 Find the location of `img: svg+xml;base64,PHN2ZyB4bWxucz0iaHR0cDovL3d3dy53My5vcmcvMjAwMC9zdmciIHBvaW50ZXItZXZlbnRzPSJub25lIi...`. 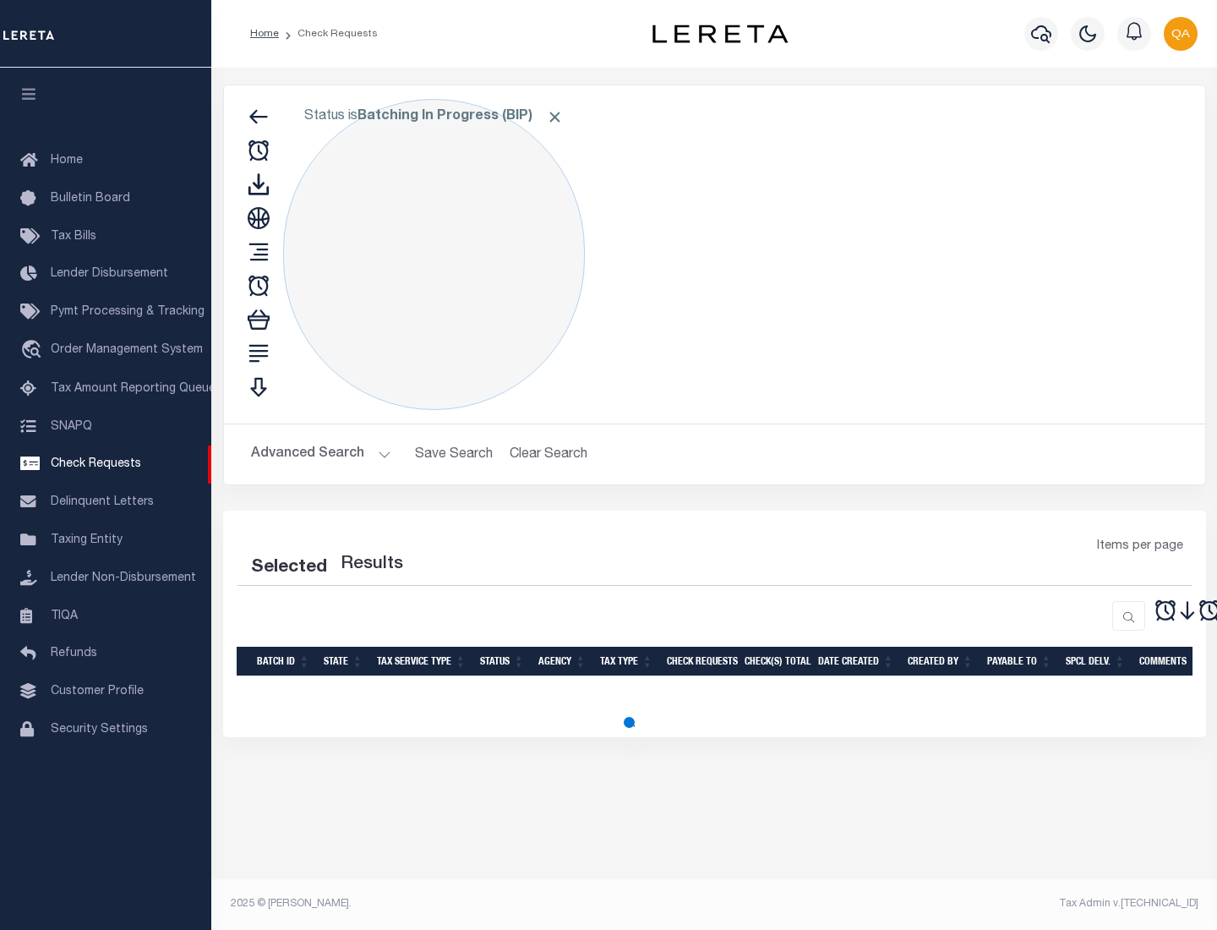

img: svg+xml;base64,PHN2ZyB4bWxucz0iaHR0cDovL3d3dy53My5vcmcvMjAwMC9zdmciIHBvaW50ZXItZXZlbnRzPSJub25lIi... is located at coordinates (1181, 34).